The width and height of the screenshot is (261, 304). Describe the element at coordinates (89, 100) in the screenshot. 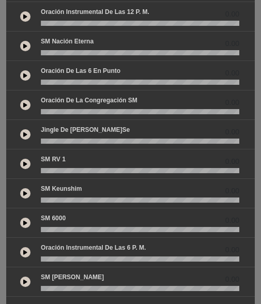

I see `font: Oración de la Congregación SM` at that location.